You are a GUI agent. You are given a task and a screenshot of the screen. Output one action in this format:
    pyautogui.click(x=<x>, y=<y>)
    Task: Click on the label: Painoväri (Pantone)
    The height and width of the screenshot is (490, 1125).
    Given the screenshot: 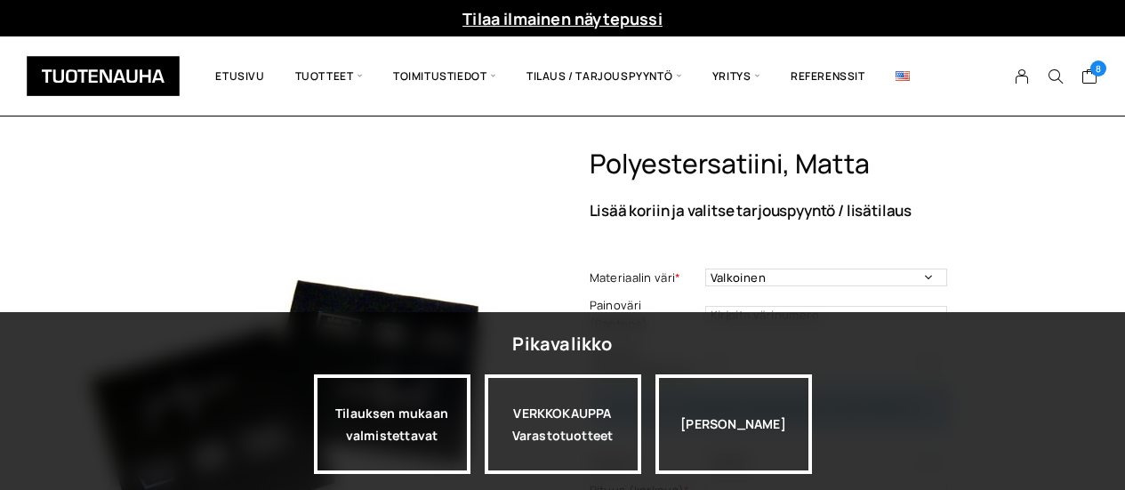 What is the action you would take?
    pyautogui.click(x=645, y=315)
    